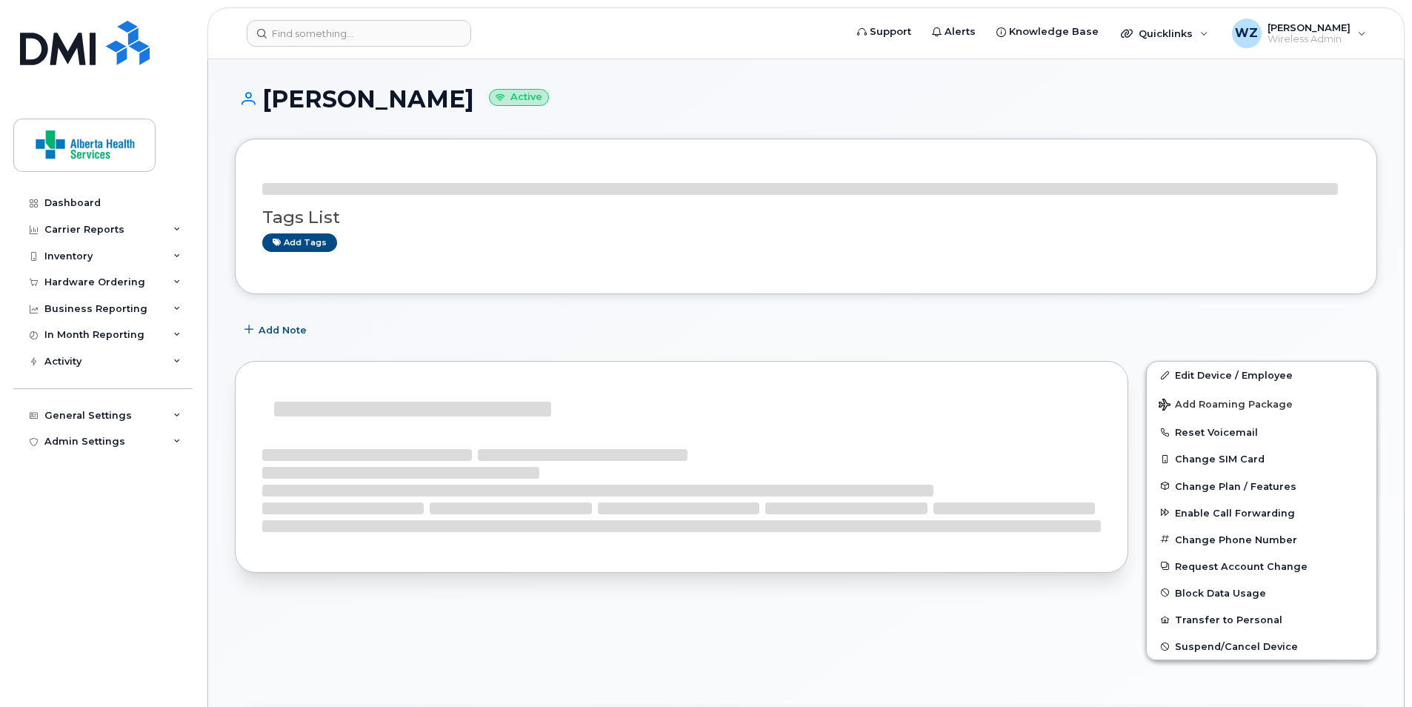  What do you see at coordinates (1261, 619) in the screenshot?
I see `button: Transfer to Personal` at bounding box center [1261, 619].